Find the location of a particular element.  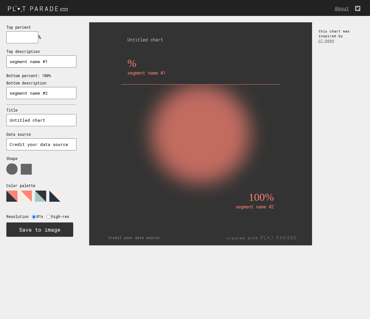

p: Title is located at coordinates (41, 110).